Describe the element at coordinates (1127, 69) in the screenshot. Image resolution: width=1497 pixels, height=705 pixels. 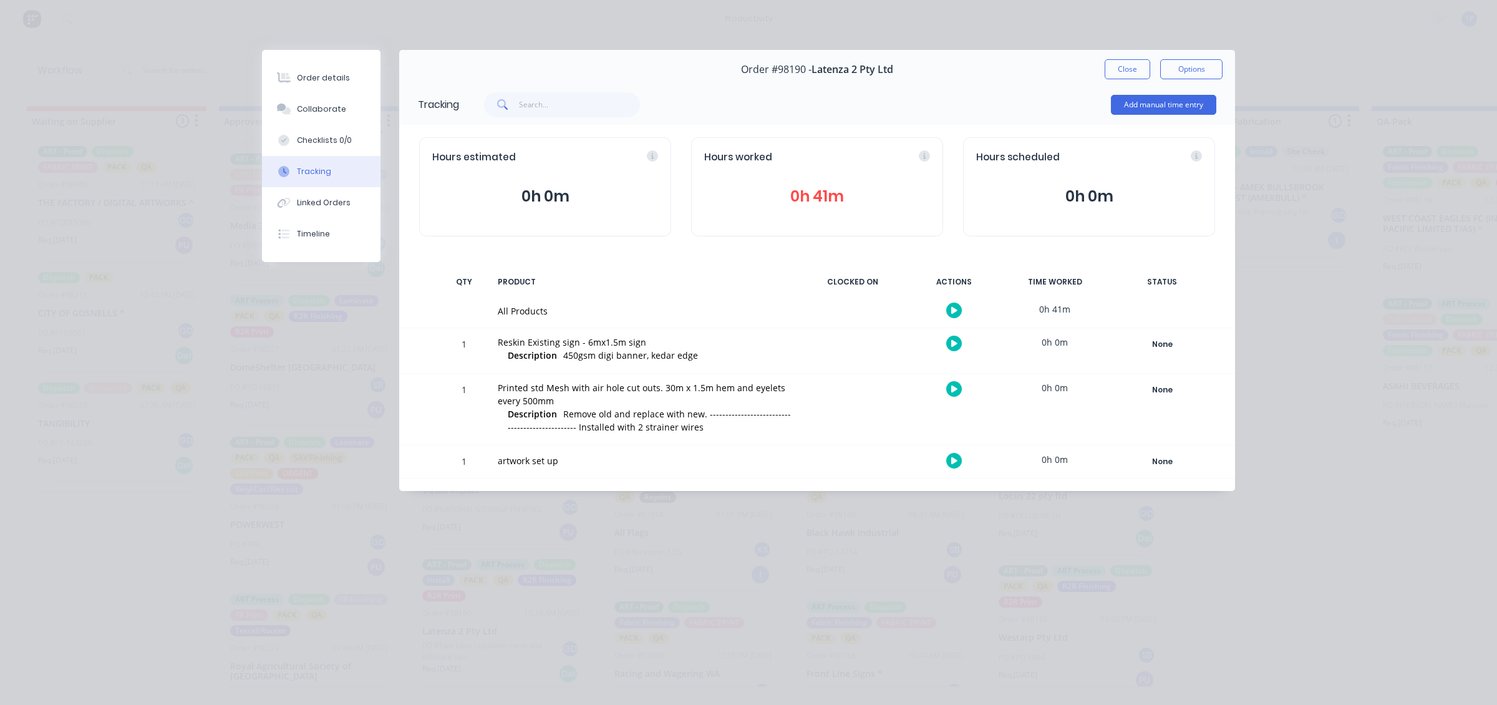
I see `button: Close` at that location.